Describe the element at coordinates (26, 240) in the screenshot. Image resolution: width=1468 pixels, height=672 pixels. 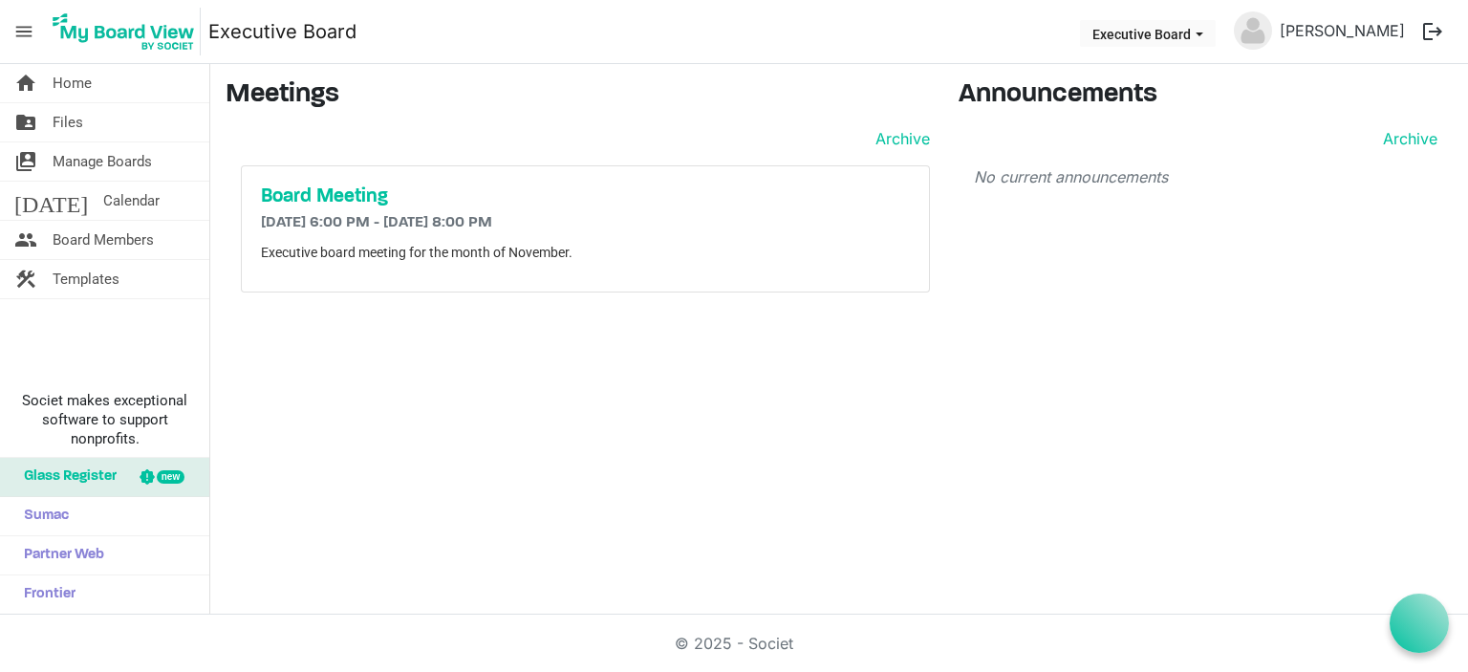
I see `span: people` at that location.